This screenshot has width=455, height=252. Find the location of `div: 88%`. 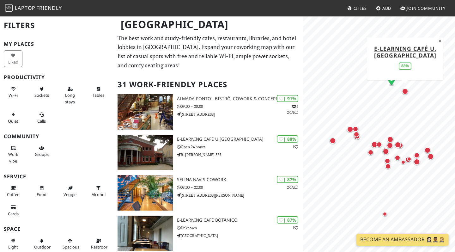

div: 88% is located at coordinates (405, 66).